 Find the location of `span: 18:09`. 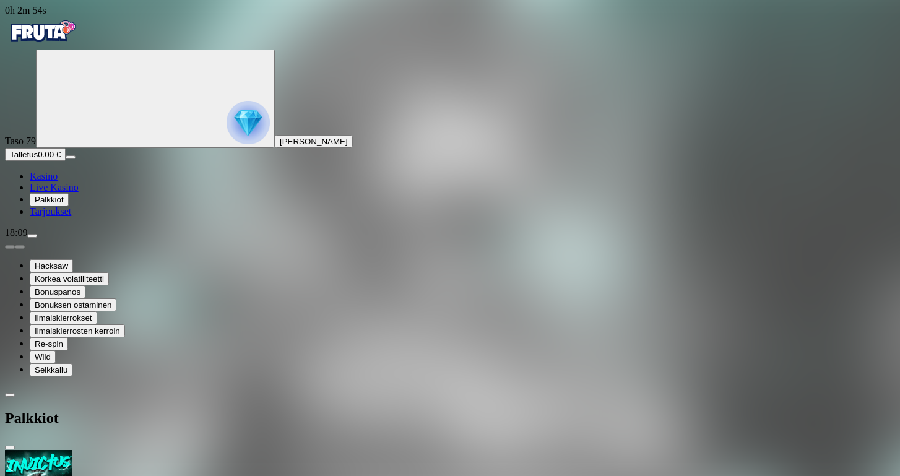

span: 18:09 is located at coordinates (16, 232).